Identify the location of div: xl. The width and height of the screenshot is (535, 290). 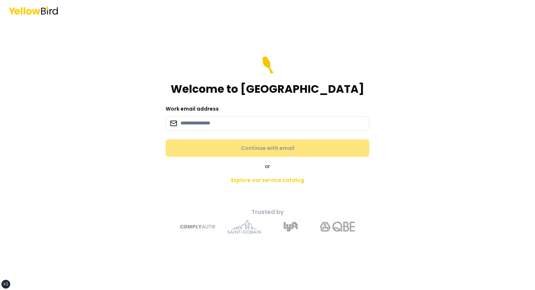
(6, 284).